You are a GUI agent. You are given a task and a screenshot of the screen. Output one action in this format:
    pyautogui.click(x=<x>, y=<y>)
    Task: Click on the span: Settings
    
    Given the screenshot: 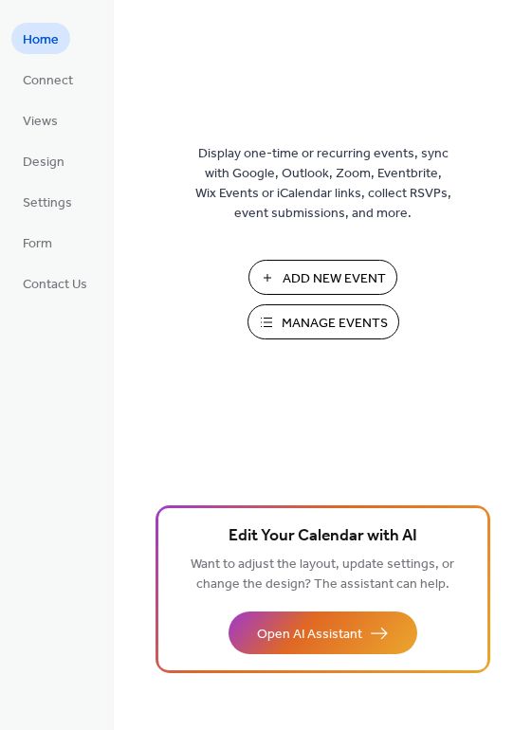 What is the action you would take?
    pyautogui.click(x=47, y=203)
    